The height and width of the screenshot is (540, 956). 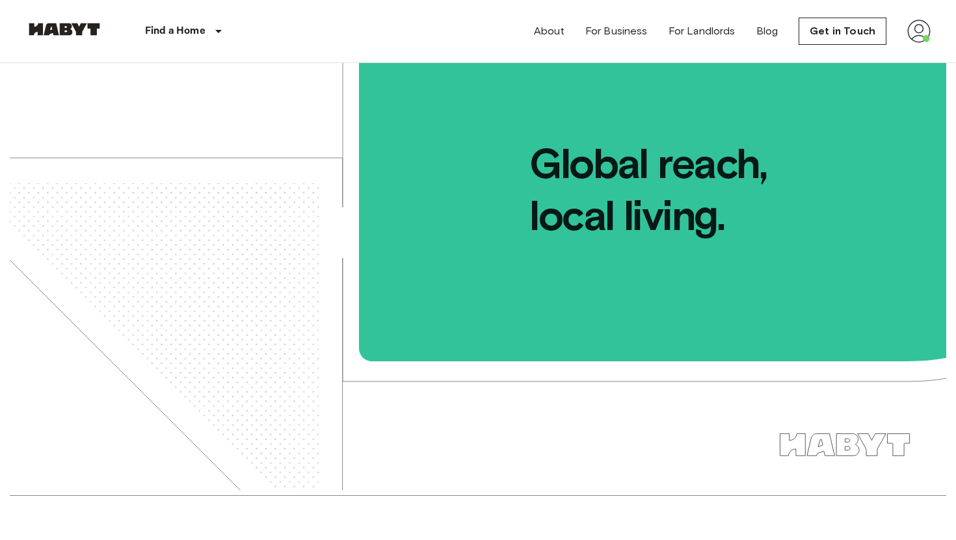 I want to click on img: Habyt, so click(x=64, y=29).